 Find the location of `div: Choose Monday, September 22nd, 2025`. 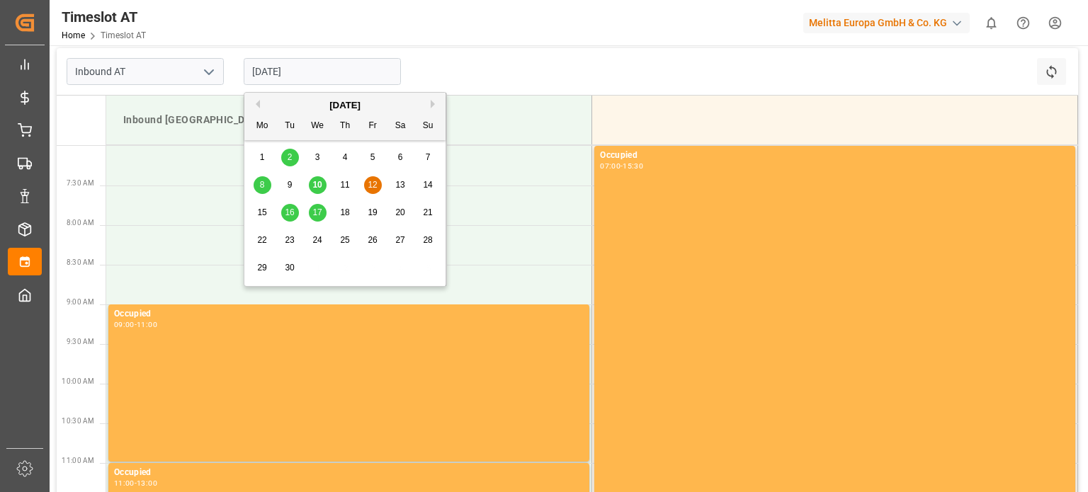

div: Choose Monday, September 22nd, 2025 is located at coordinates (262, 240).